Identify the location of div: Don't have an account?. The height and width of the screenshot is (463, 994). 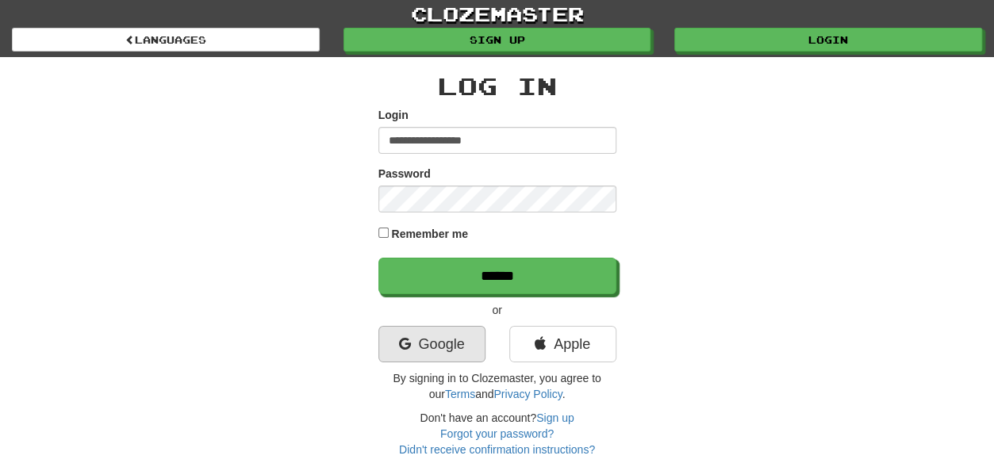
(497, 434).